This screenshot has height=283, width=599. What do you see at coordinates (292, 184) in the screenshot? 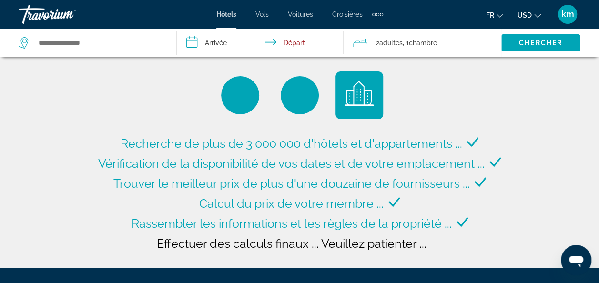
I see `span: Trouver le meilleur prix de plus d'une douzaine de fournisseurs ...` at bounding box center [292, 184].